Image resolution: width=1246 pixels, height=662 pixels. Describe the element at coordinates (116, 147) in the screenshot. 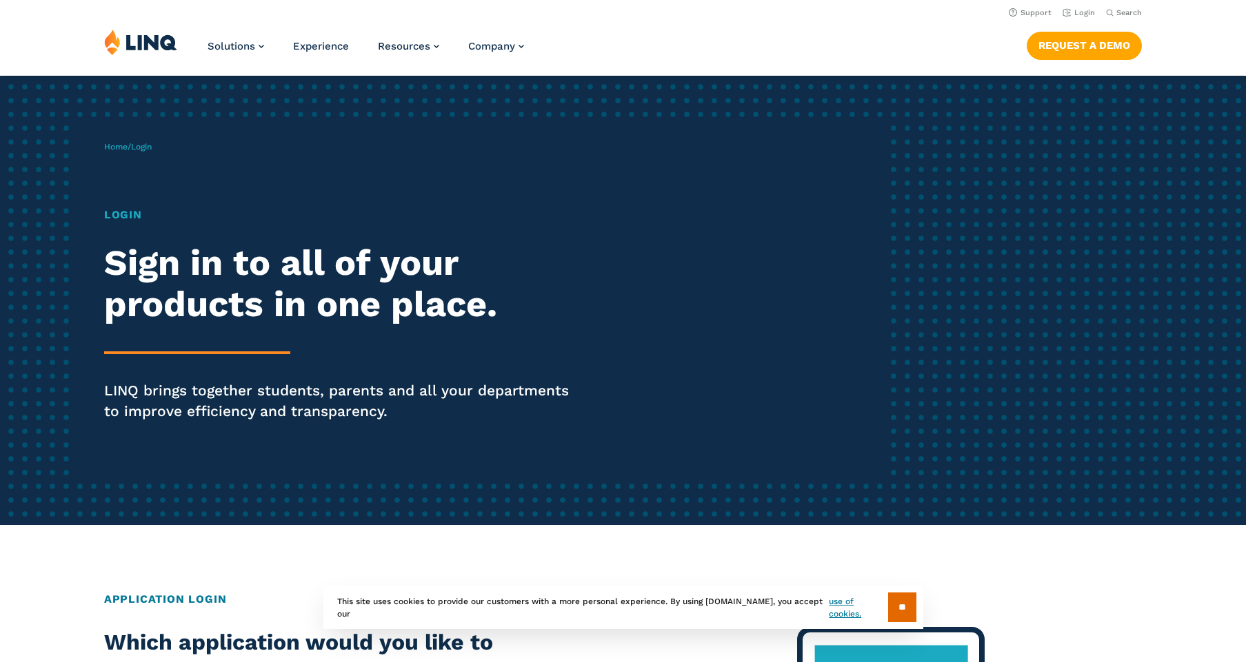

I see `a: Home` at that location.